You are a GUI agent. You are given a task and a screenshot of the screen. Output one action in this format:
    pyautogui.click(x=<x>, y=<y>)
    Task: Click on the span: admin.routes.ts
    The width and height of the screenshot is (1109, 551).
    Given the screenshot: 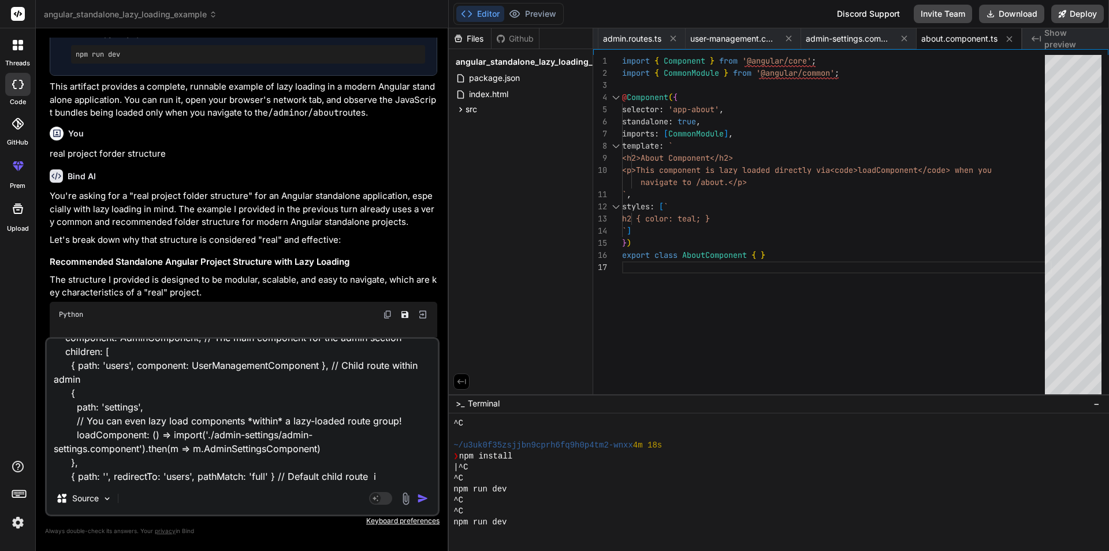 What is the action you would take?
    pyautogui.click(x=632, y=39)
    